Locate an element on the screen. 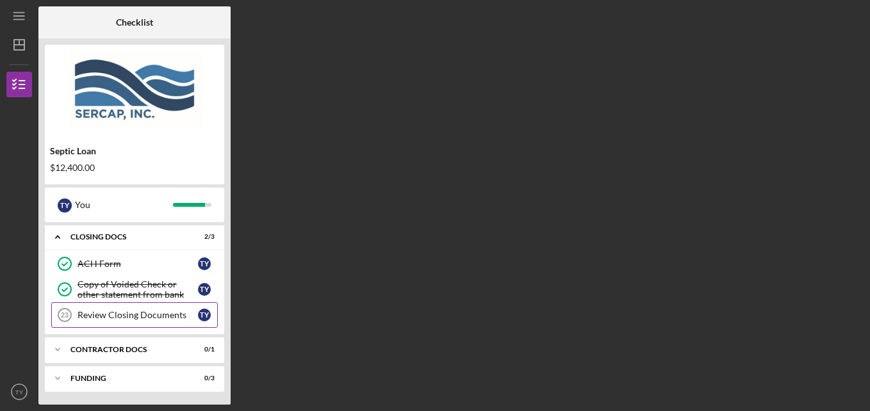  div: Septic Loan is located at coordinates (135, 151).